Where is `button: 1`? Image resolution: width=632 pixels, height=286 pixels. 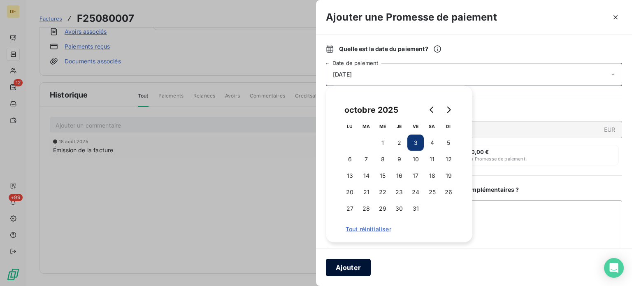
button: 1 is located at coordinates (382, 143).